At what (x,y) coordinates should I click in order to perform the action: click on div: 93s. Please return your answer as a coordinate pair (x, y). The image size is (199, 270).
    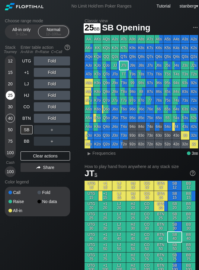
    Looking at the image, I should click on (185, 83).